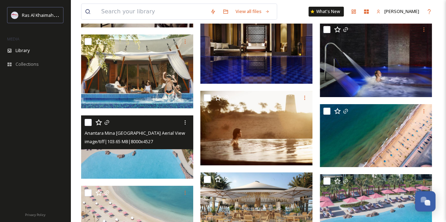 The width and height of the screenshot is (446, 222). I want to click on img: The Ritz-Carlton Ras Al Khaimah, Al Wadi Desert Villa pool .jpg, so click(256, 128).